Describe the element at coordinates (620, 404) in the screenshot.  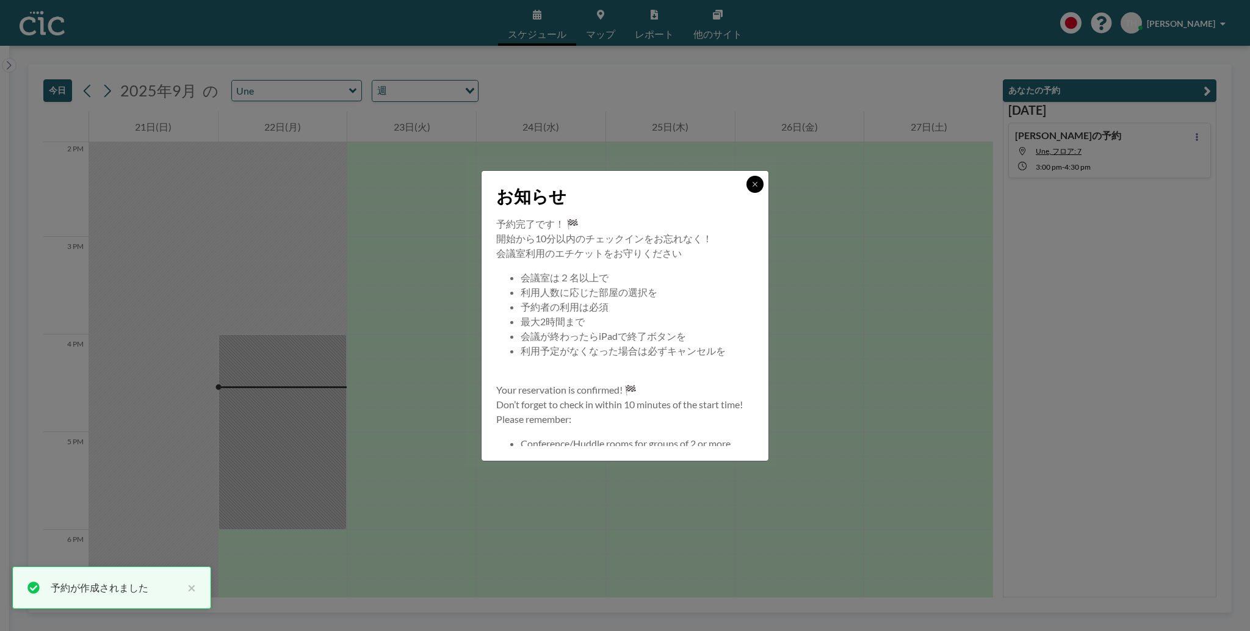
I see `span: Don’t forget to check in within 10 minutes of the start time!` at that location.